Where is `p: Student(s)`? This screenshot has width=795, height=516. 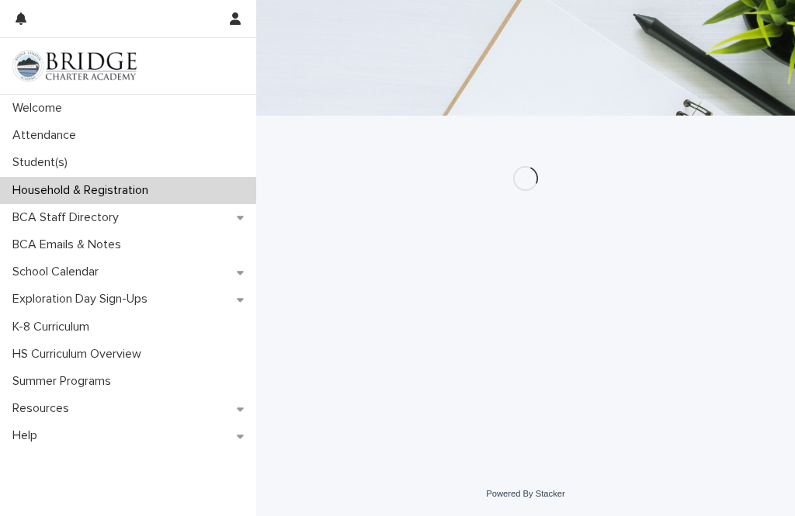
p: Student(s) is located at coordinates (43, 162).